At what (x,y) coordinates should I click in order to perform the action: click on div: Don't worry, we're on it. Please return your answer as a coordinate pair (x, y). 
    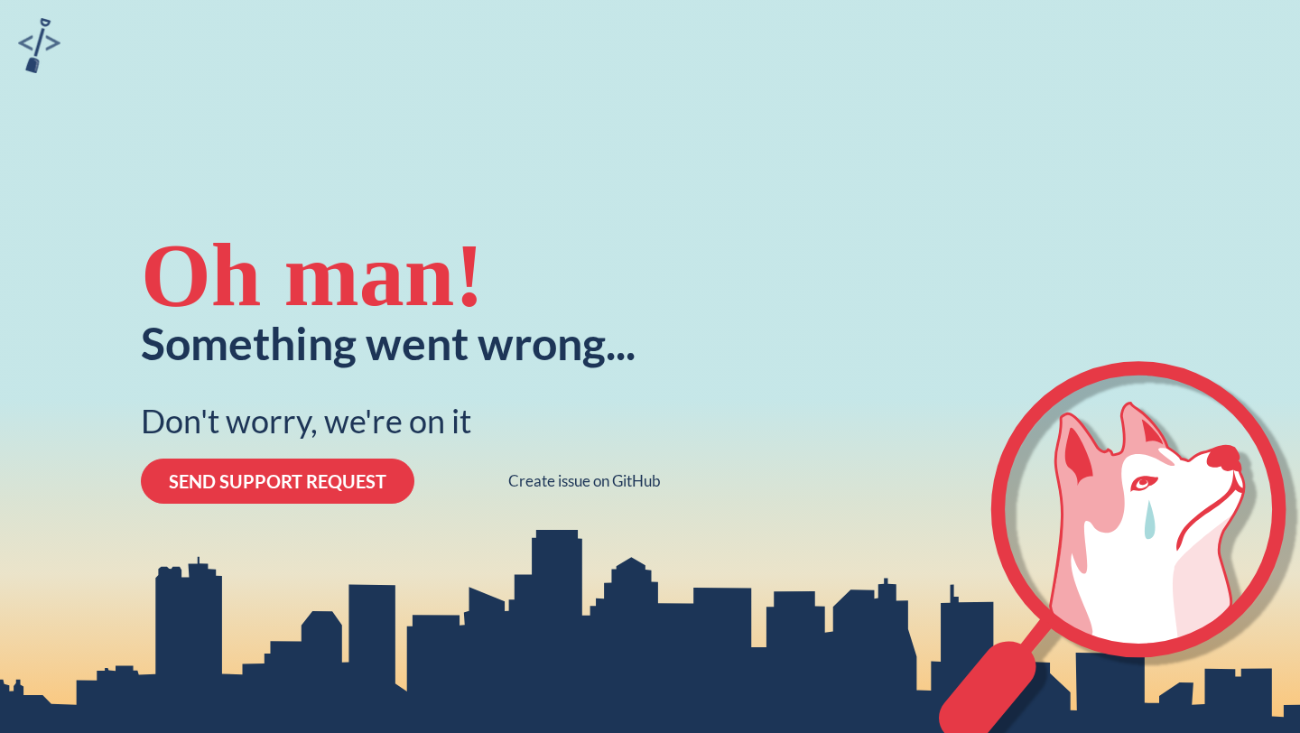
    Looking at the image, I should click on (306, 421).